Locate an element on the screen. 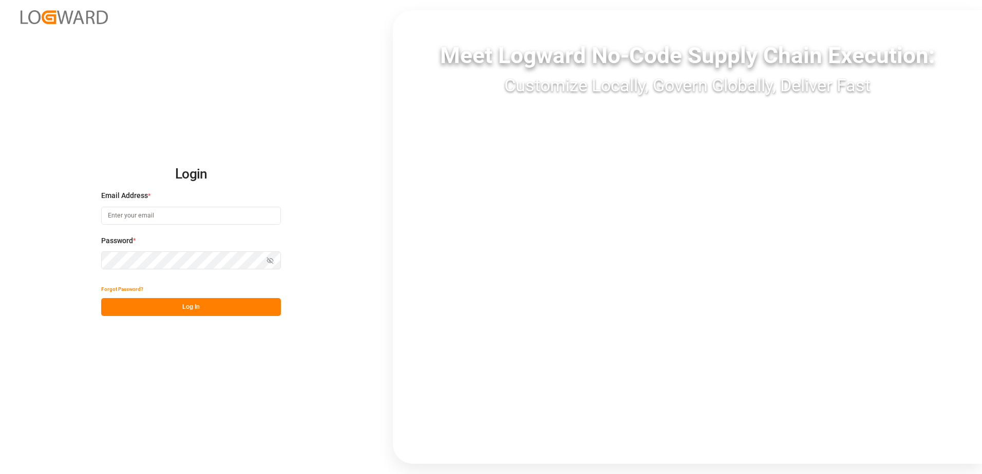  img: Logward_new_orange.png is located at coordinates (64, 17).